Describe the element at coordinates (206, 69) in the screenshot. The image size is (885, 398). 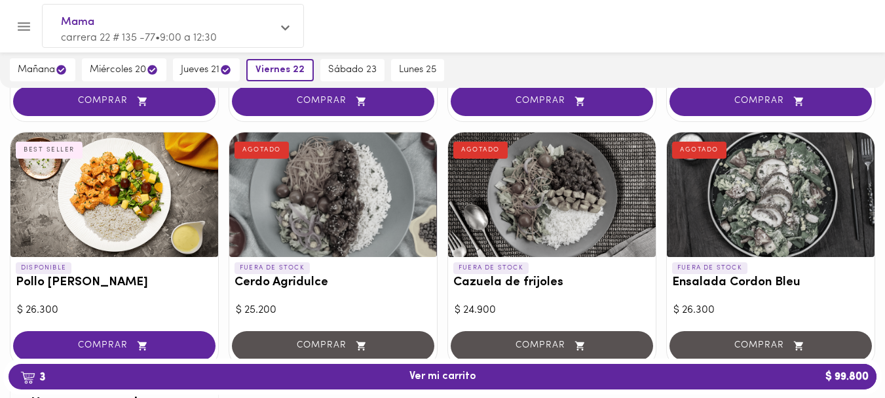
I see `span: jueves 21` at that location.